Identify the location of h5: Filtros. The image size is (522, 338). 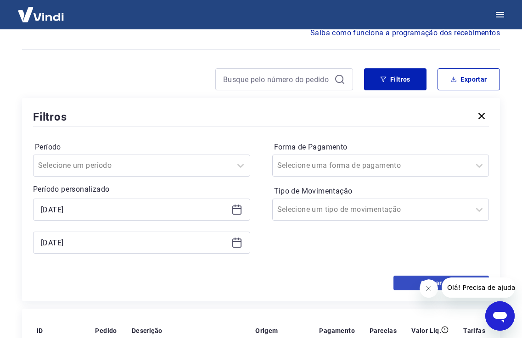
(50, 117).